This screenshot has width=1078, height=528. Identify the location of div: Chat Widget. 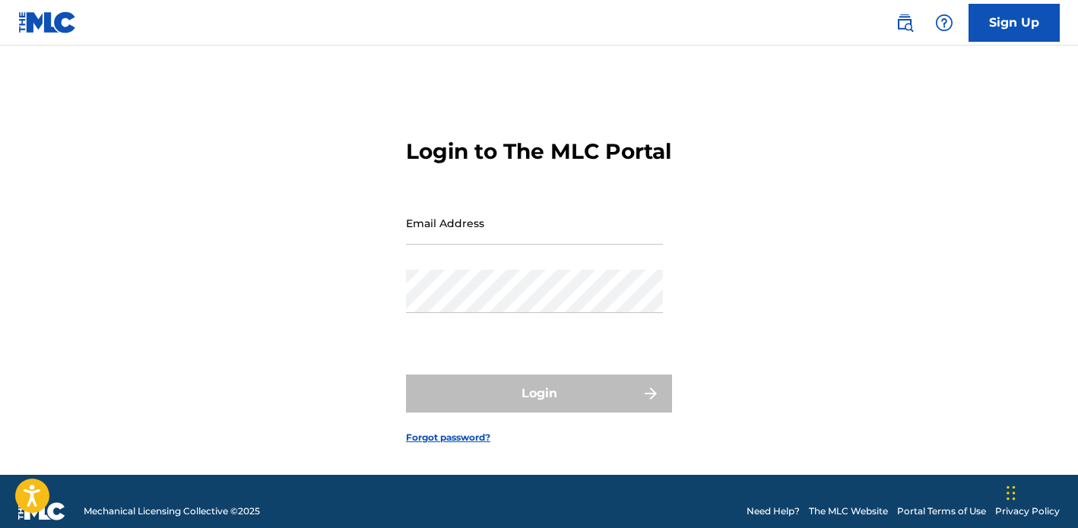
(1040, 492).